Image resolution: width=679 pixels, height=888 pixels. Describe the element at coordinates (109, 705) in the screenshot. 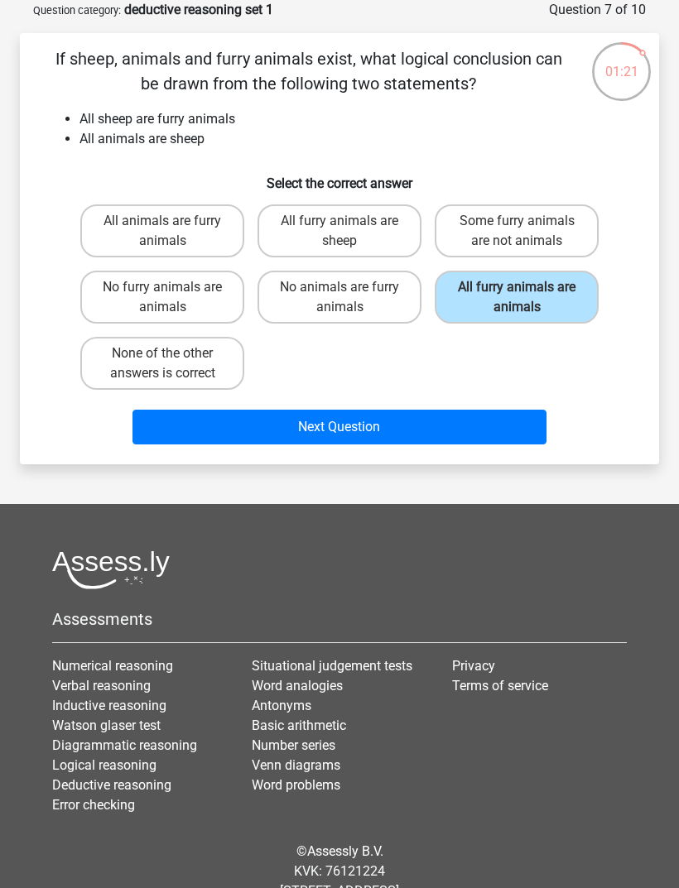

I see `a: Inductive reasoning` at that location.